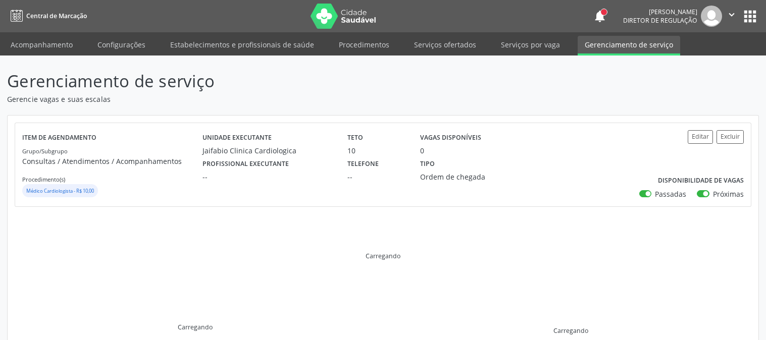 The height and width of the screenshot is (340, 766). What do you see at coordinates (467, 177) in the screenshot?
I see `div: Ordem de chegada` at bounding box center [467, 177].